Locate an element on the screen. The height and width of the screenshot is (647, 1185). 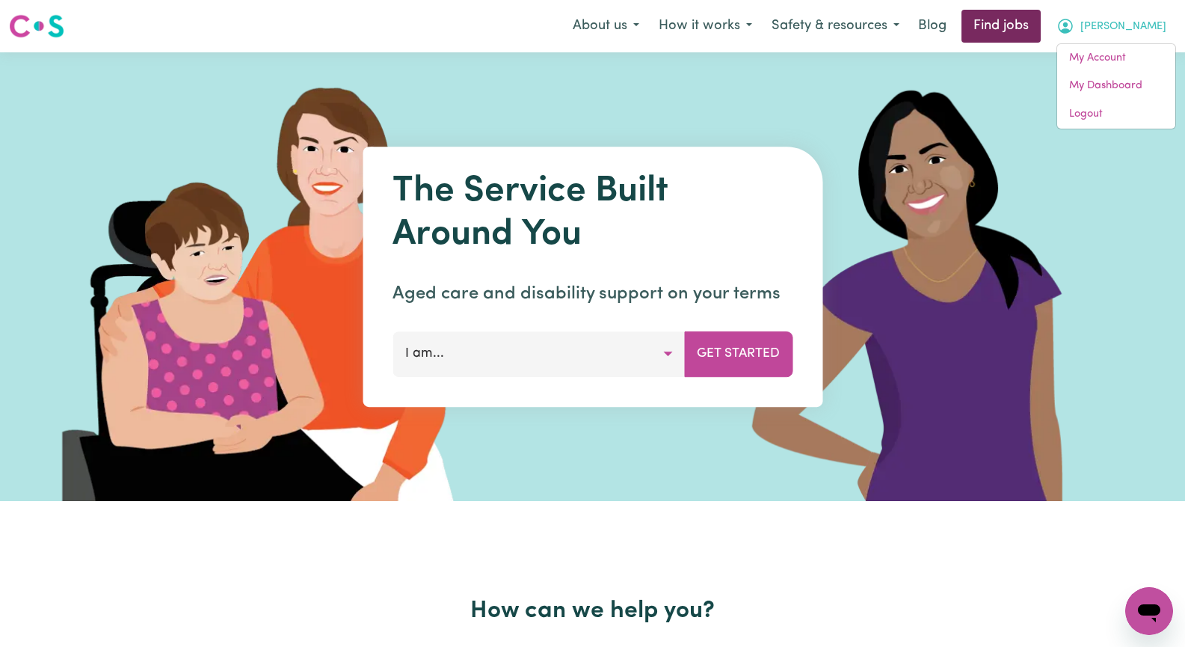
button: How it works is located at coordinates (705, 26).